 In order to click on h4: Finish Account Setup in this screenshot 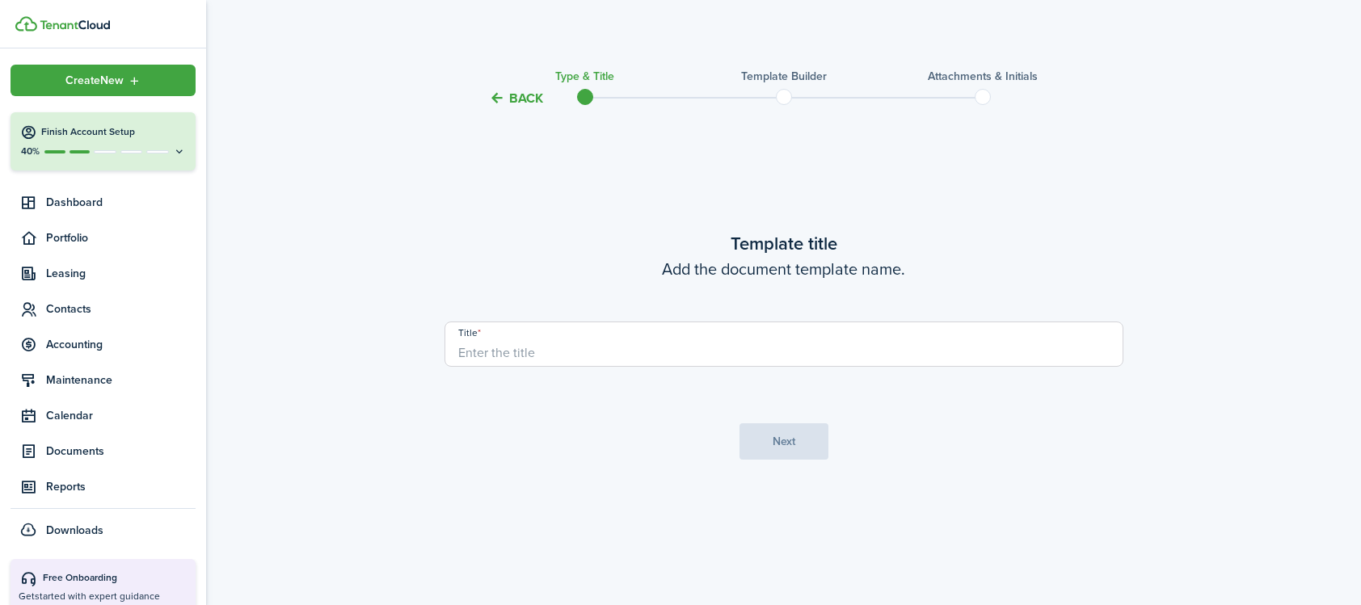, I will do `click(113, 132)`.